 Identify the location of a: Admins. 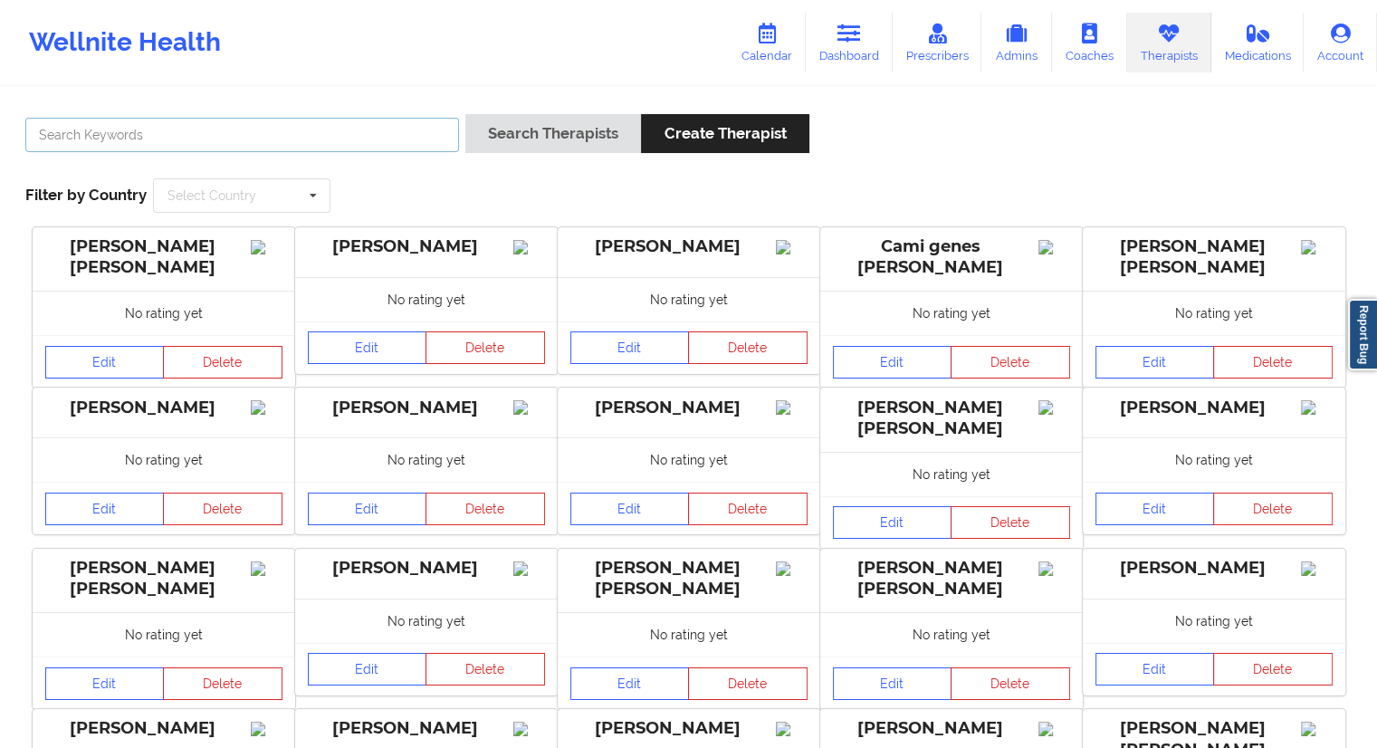
(1017, 43).